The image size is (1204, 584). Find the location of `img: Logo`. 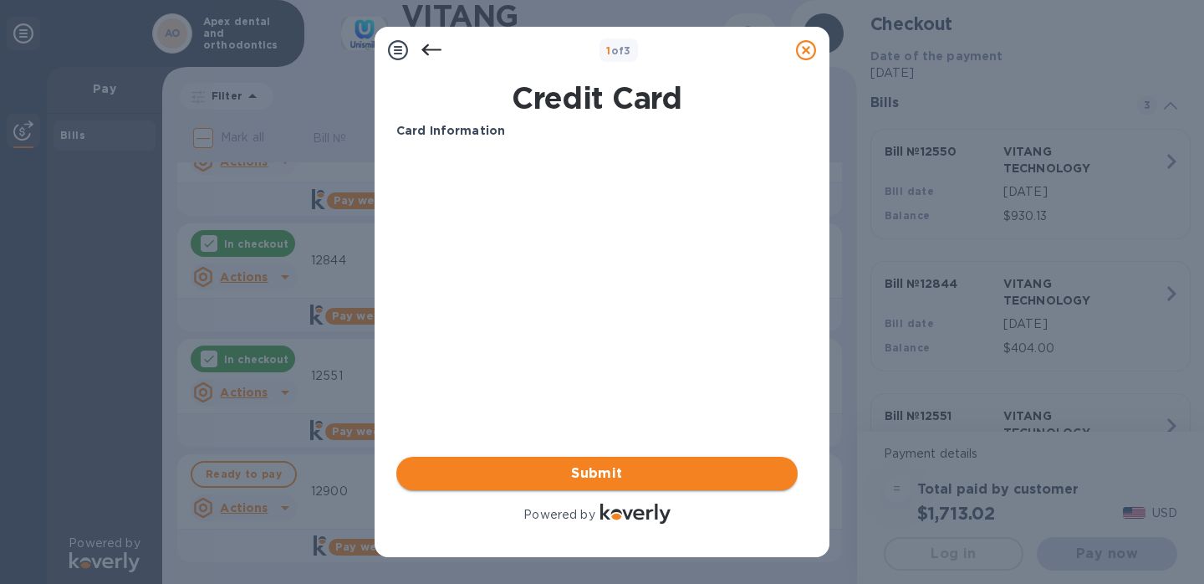

img: Logo is located at coordinates (635, 513).